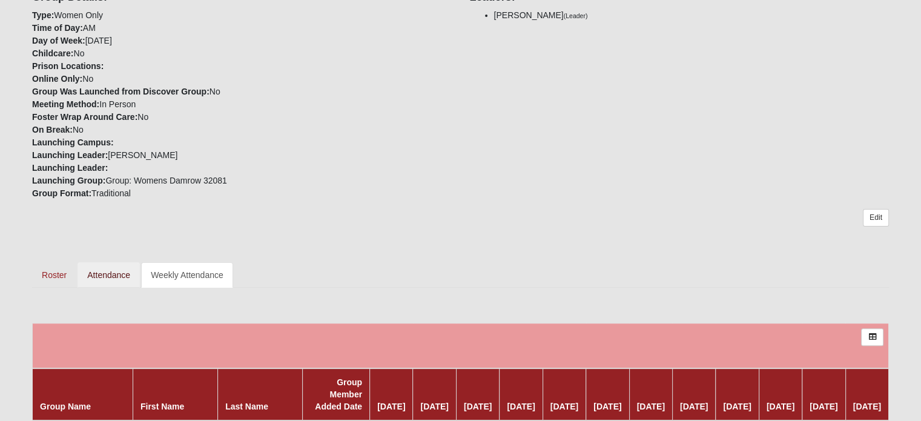 This screenshot has height=421, width=921. Describe the element at coordinates (73, 142) in the screenshot. I see `strong: Launching Campus:` at that location.